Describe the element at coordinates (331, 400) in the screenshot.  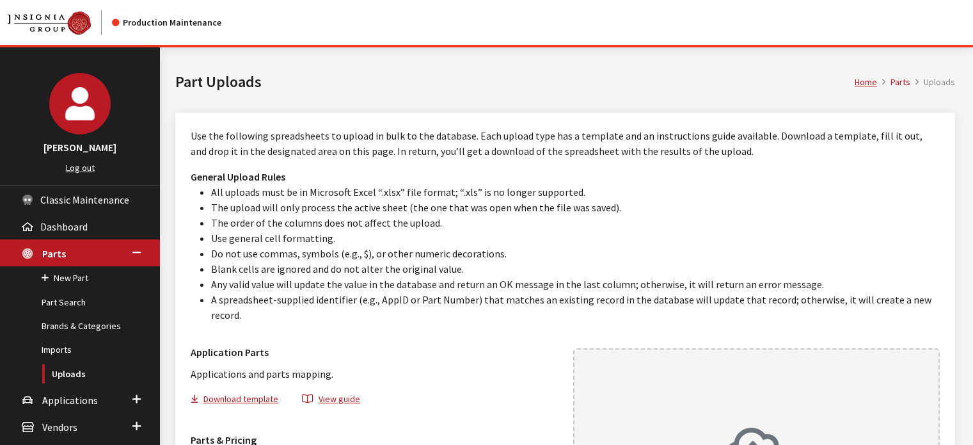
I see `button: View guide` at that location.